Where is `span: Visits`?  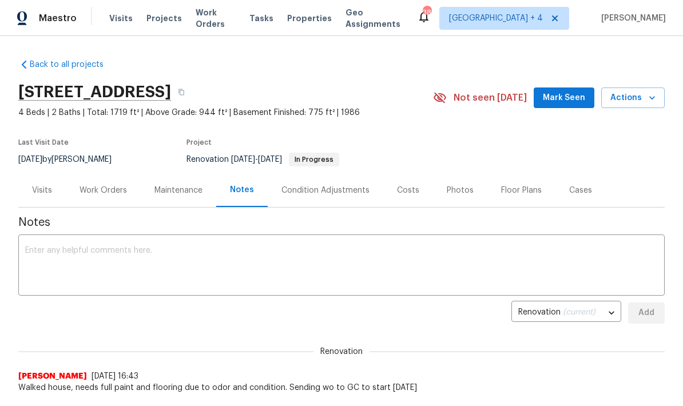
span: Visits is located at coordinates (121, 18).